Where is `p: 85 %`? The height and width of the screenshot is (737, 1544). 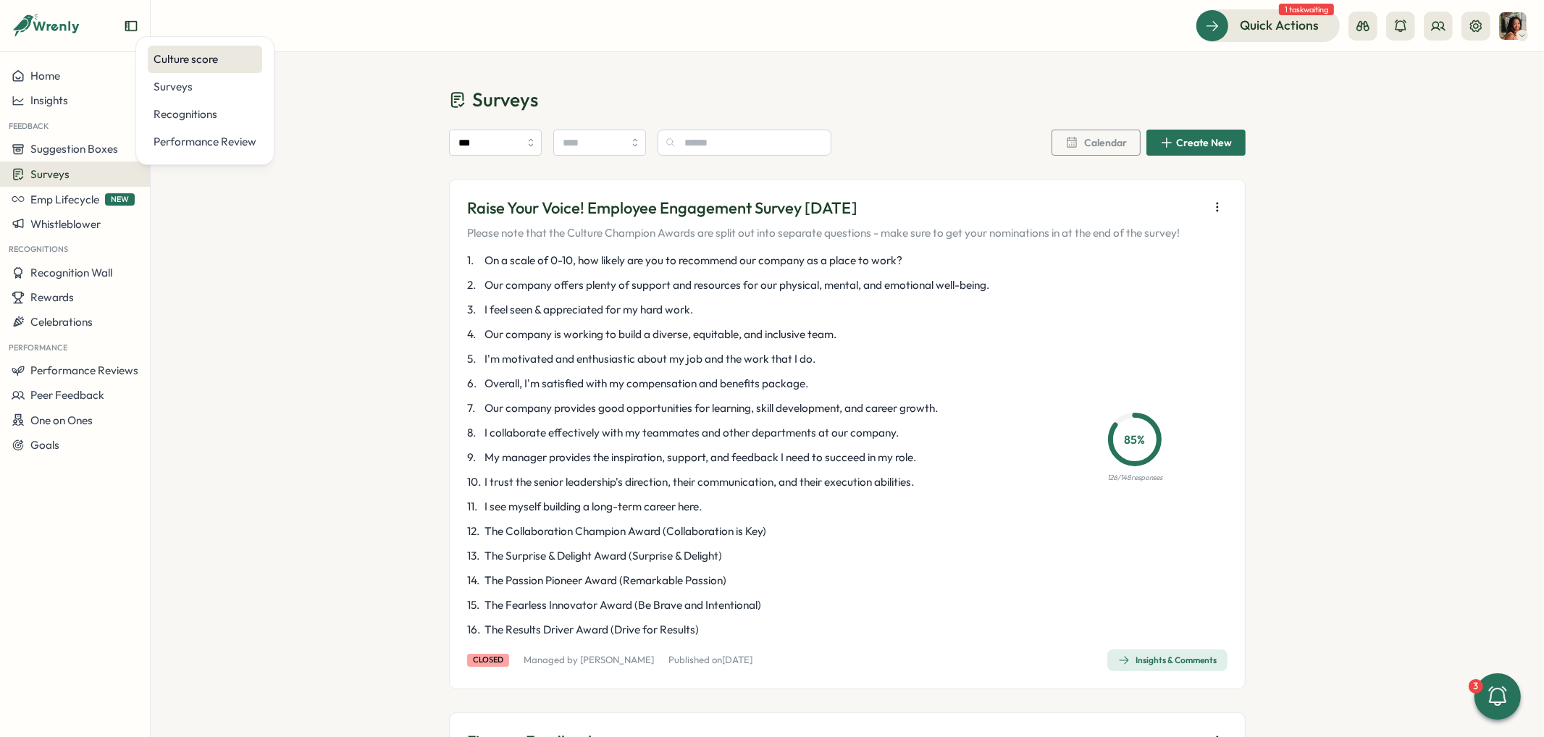
p: 85 % is located at coordinates (1135, 440).